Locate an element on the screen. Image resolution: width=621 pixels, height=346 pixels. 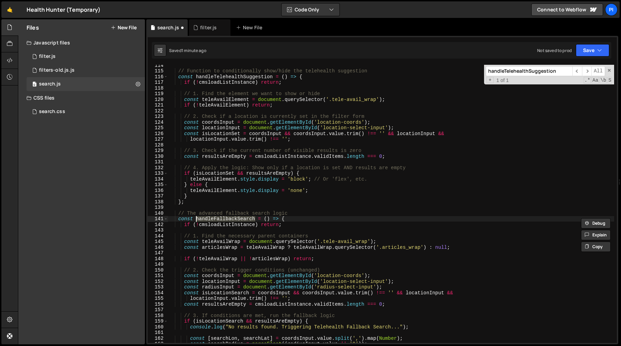
div: 145 is located at coordinates (158, 242).